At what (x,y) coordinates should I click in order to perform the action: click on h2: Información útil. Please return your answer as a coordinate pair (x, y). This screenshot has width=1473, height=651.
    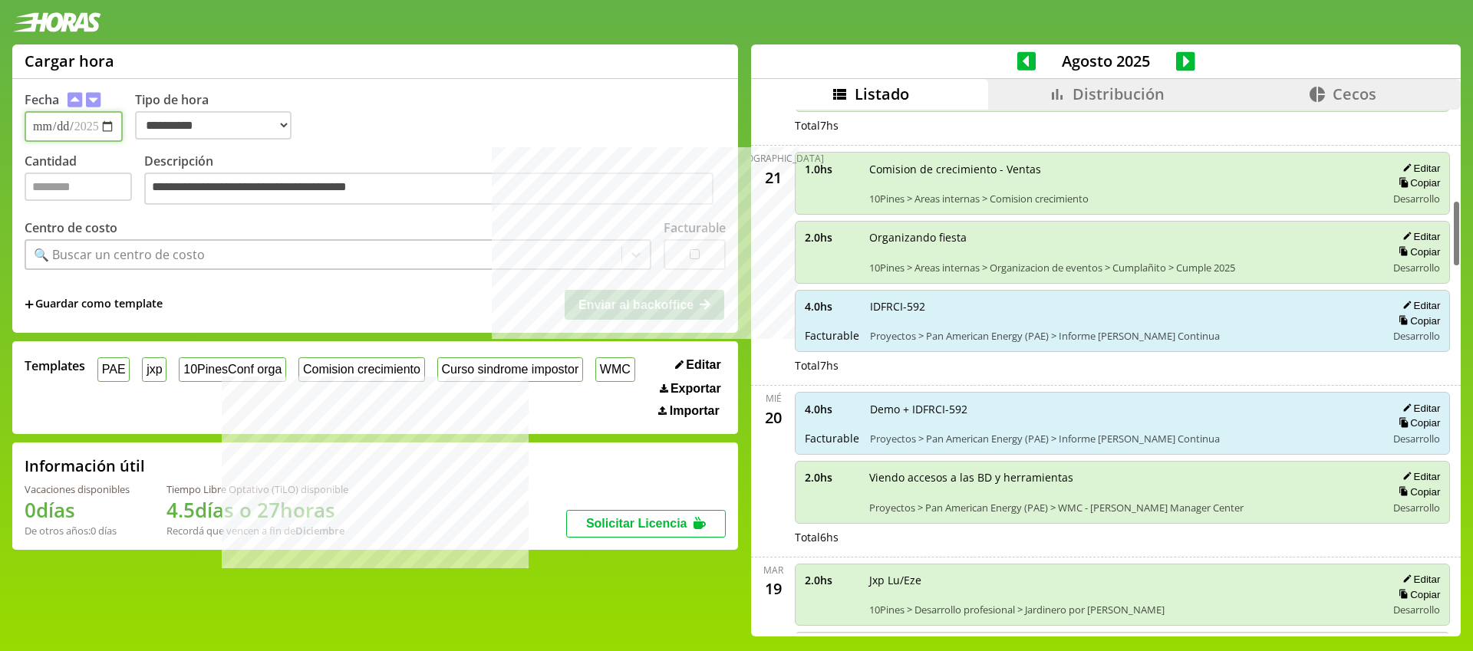
    Looking at the image, I should click on (84, 466).